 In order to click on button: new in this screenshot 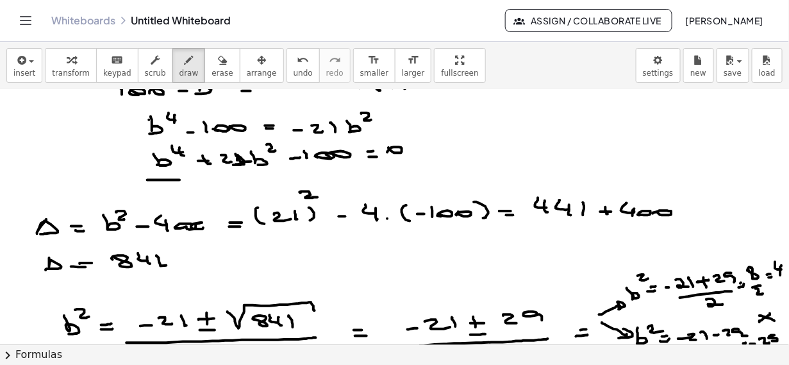, I will do `click(699, 65)`.